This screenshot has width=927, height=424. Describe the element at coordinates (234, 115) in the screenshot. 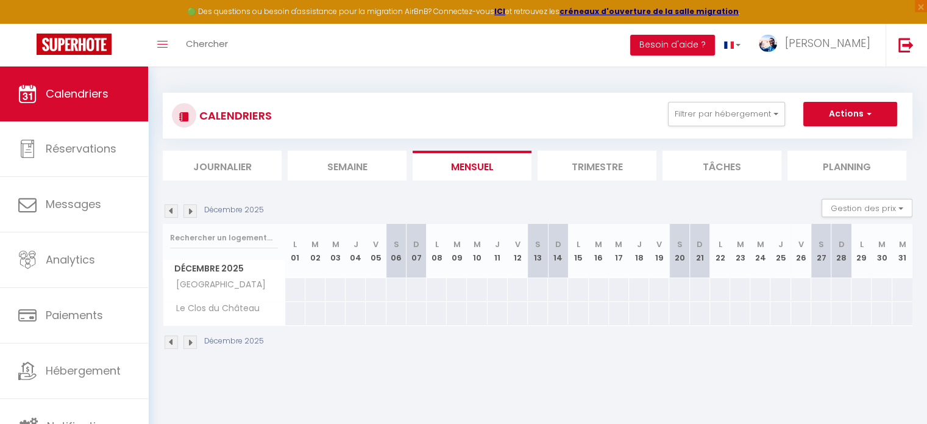

I see `h3: CALENDRIERS` at that location.